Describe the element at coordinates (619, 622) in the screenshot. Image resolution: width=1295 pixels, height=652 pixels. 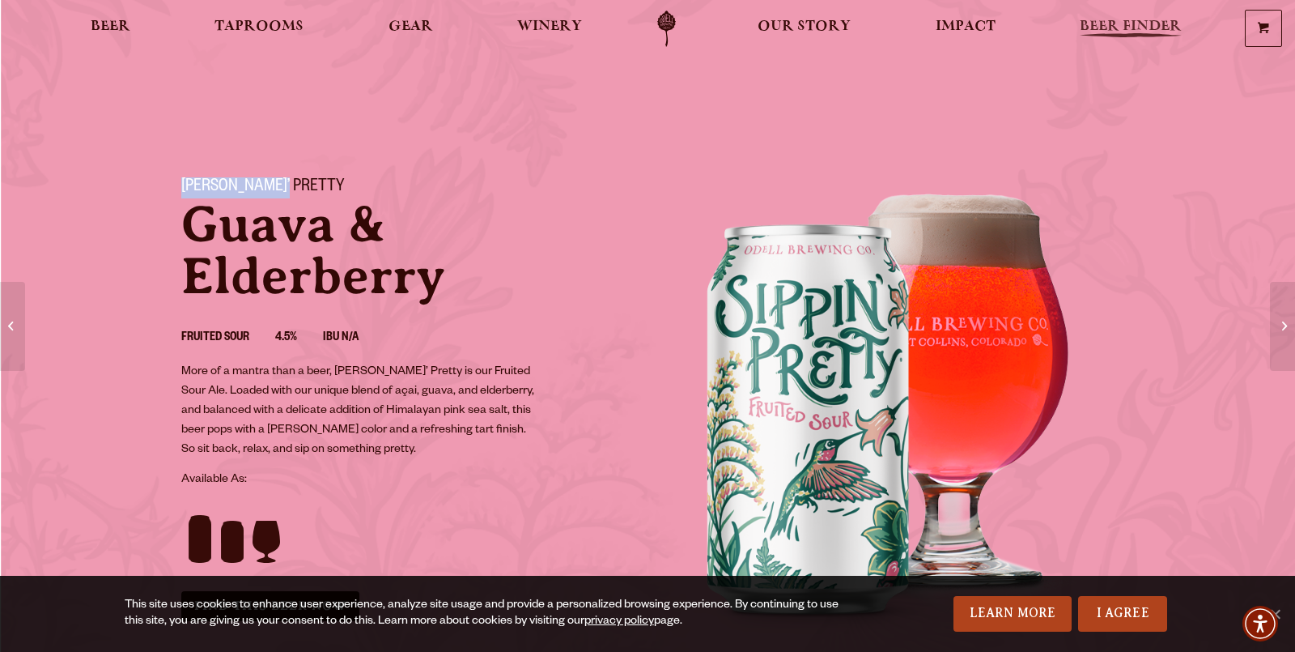
I see `a: privacy policy` at that location.